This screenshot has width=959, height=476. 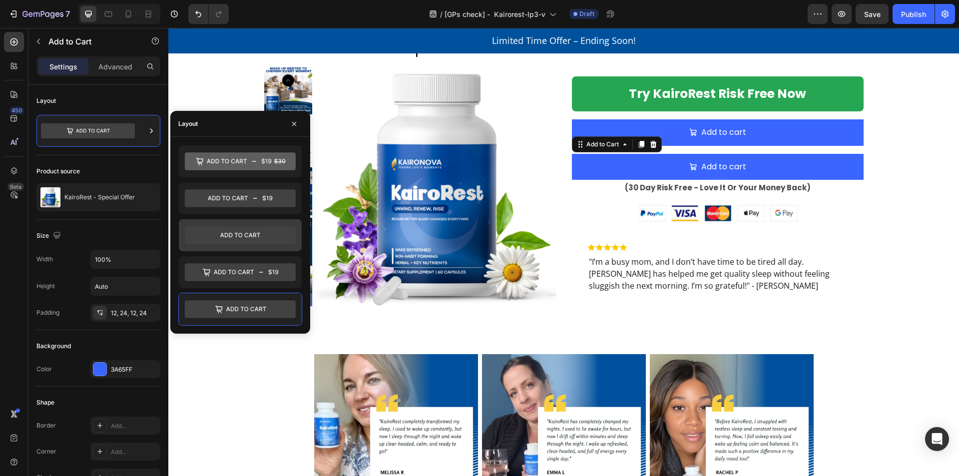 I want to click on button: Save, so click(x=872, y=14).